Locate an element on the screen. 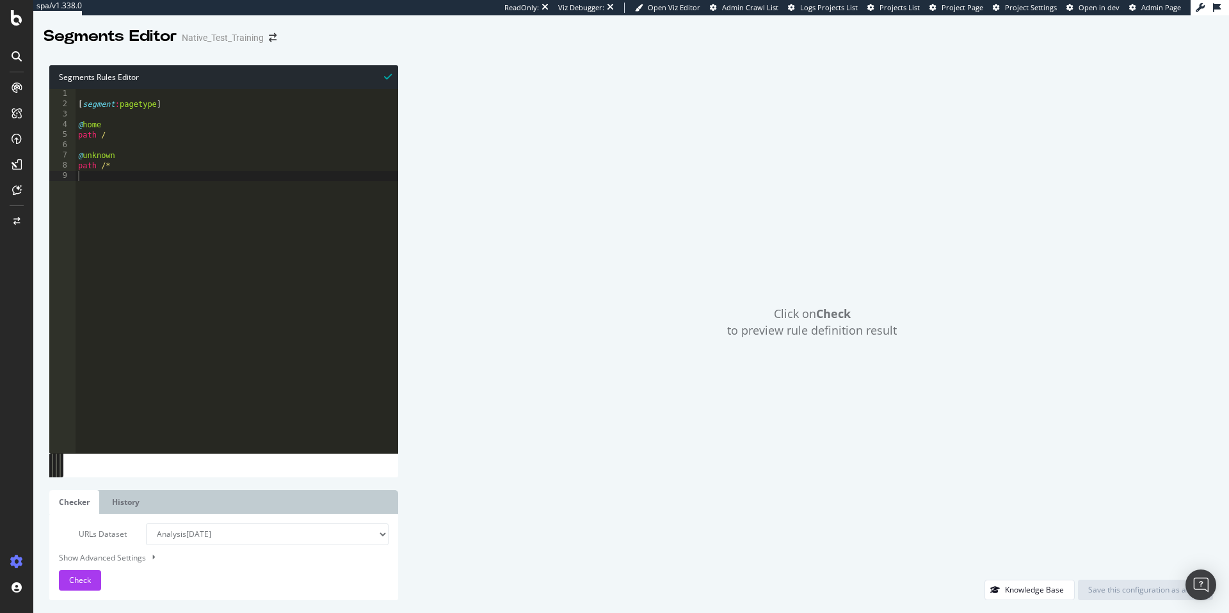  div: arrow-right-arrow-left is located at coordinates (273, 38).